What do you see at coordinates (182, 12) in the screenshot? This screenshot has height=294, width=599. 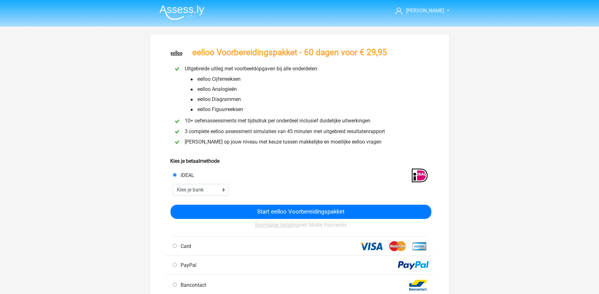 I see `img: Assessly` at bounding box center [182, 12].